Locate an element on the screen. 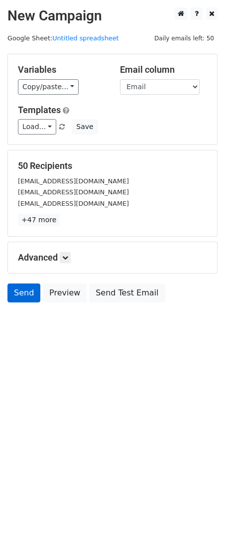 The width and height of the screenshot is (225, 559). div: Chat Widget is located at coordinates (200, 535).